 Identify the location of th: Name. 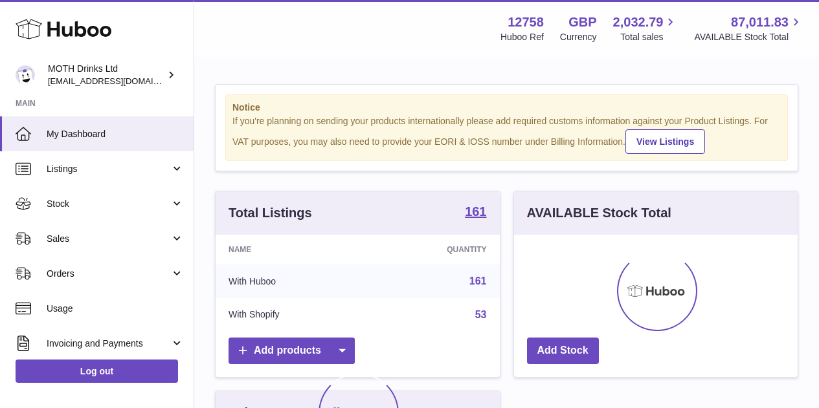
(292, 250).